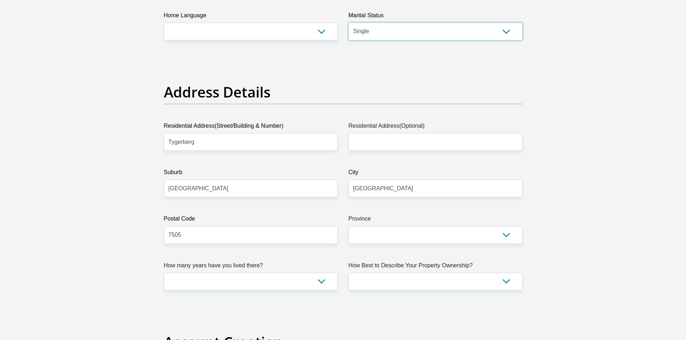 The image size is (686, 340). What do you see at coordinates (251, 267) in the screenshot?
I see `label: How many years have you lived there?` at bounding box center [251, 267].